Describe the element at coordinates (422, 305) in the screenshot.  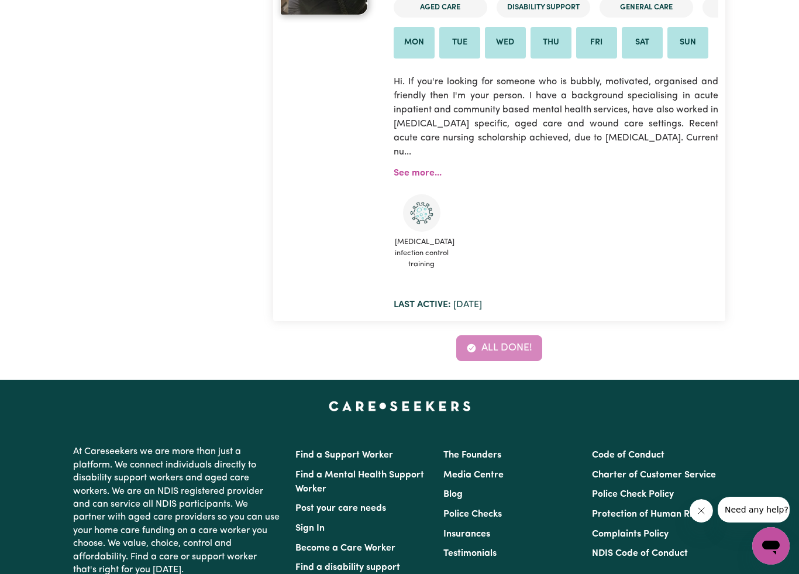
I see `b: Last active:` at that location.